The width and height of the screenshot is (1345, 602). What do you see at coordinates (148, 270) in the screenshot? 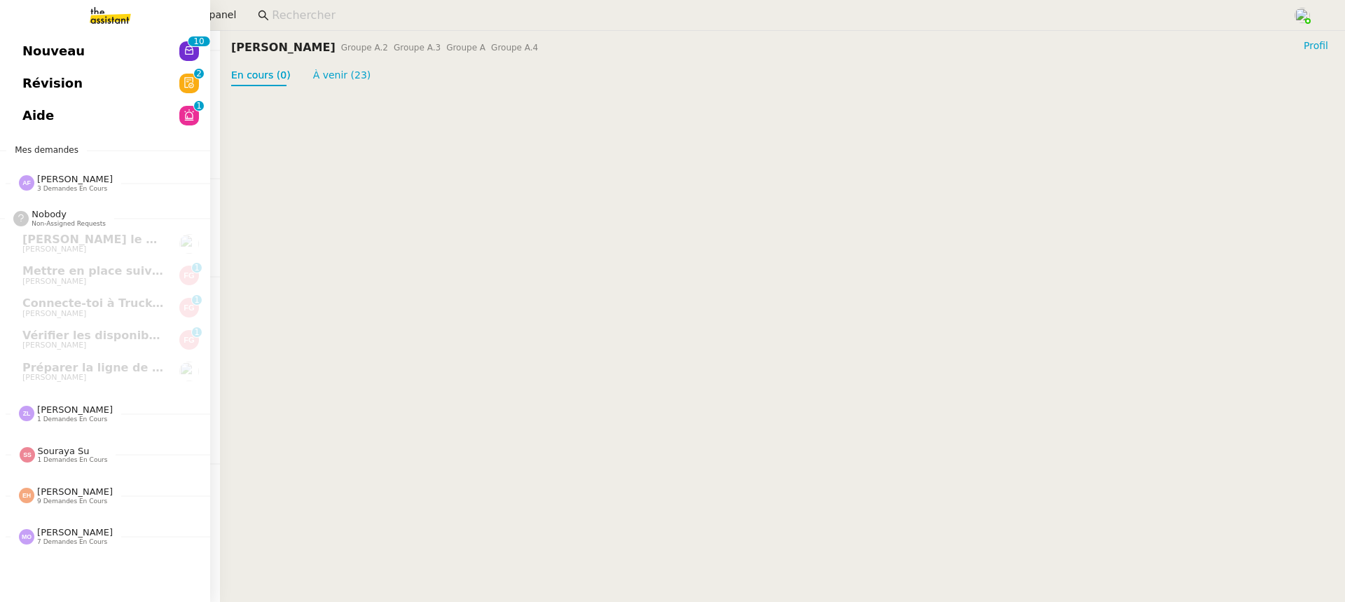
I see `span: Mettre en place suivi cartes conducteur` at bounding box center [148, 270].